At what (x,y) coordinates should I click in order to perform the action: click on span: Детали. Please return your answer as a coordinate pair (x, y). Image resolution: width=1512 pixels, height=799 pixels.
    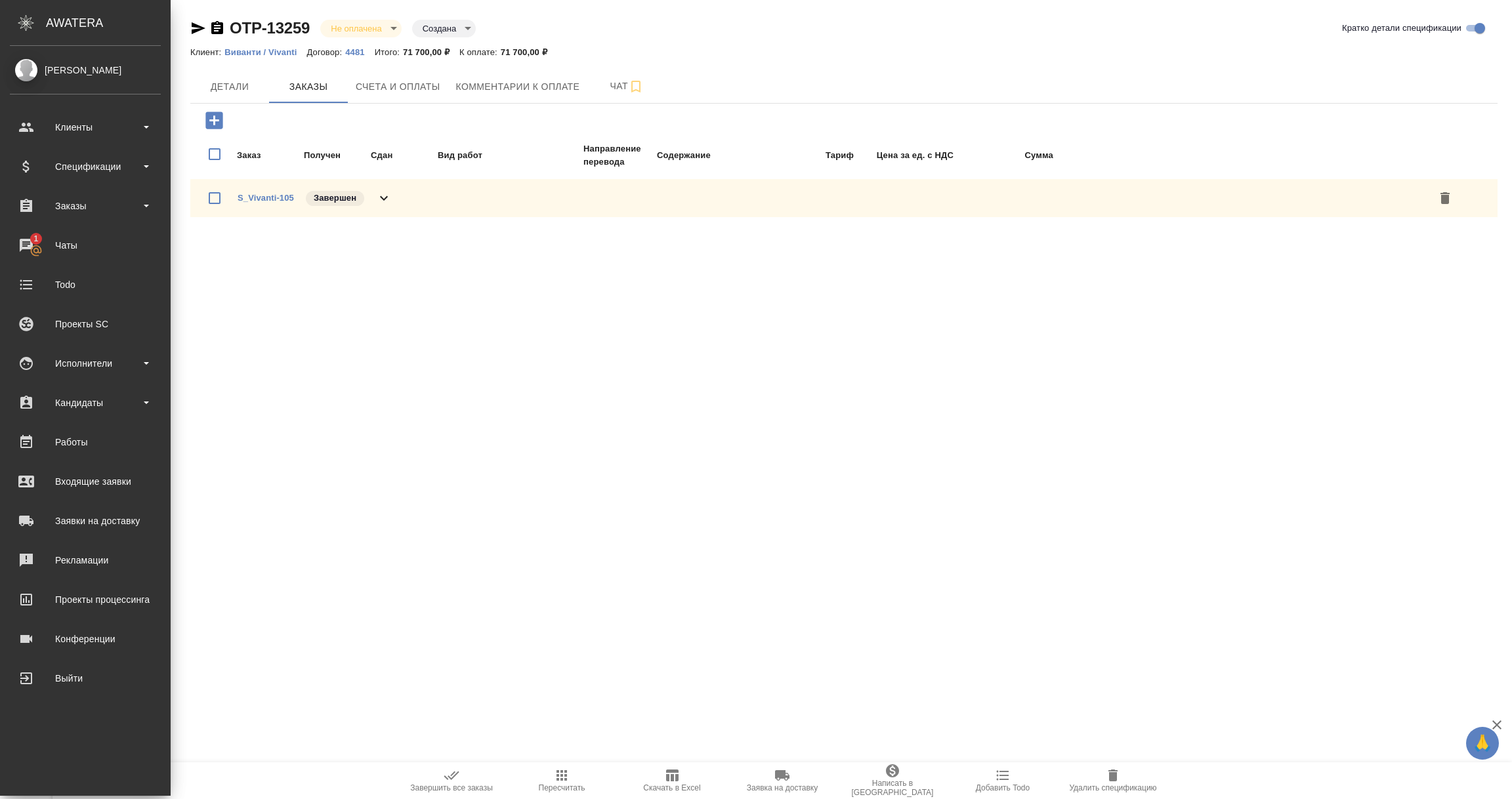
    Looking at the image, I should click on (229, 87).